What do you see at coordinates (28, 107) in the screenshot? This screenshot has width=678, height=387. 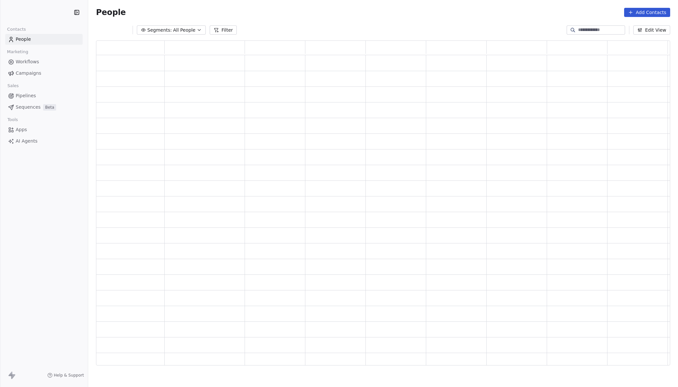 I see `span: Sequences` at bounding box center [28, 107].